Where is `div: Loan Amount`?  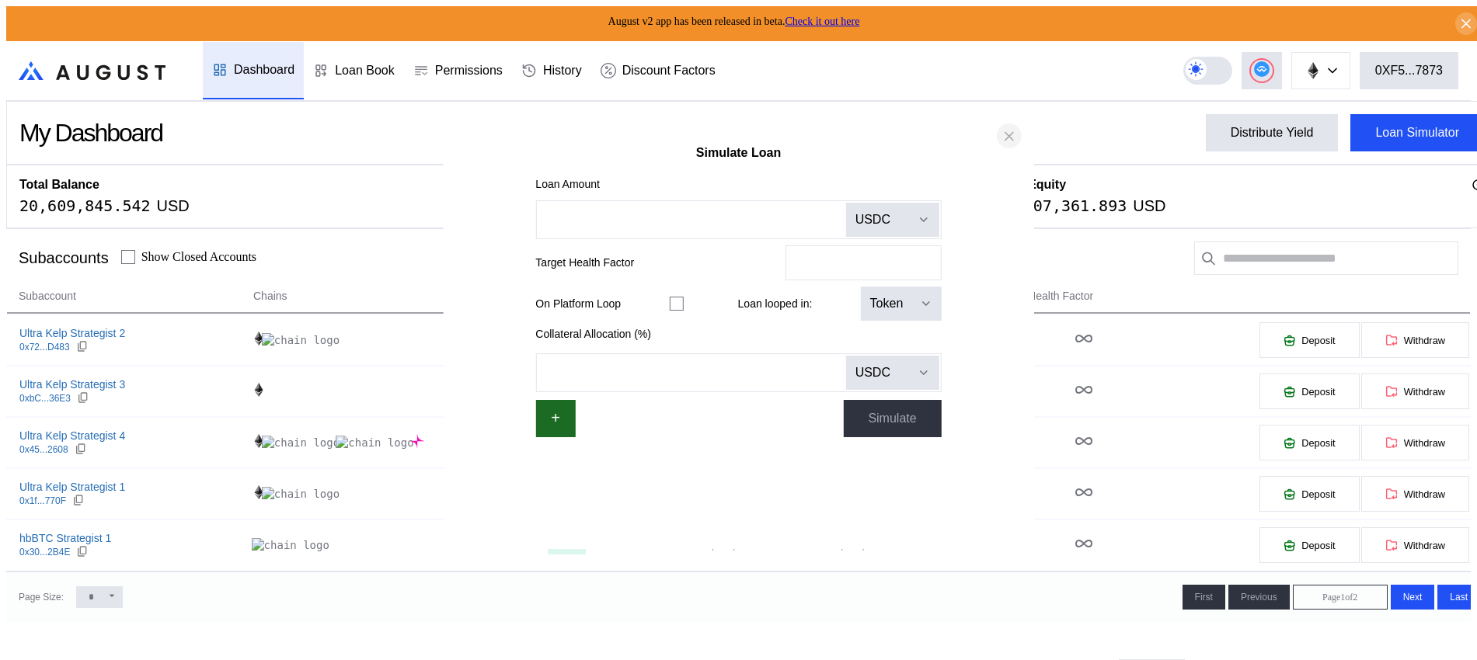
div: Loan Amount is located at coordinates (567, 184).